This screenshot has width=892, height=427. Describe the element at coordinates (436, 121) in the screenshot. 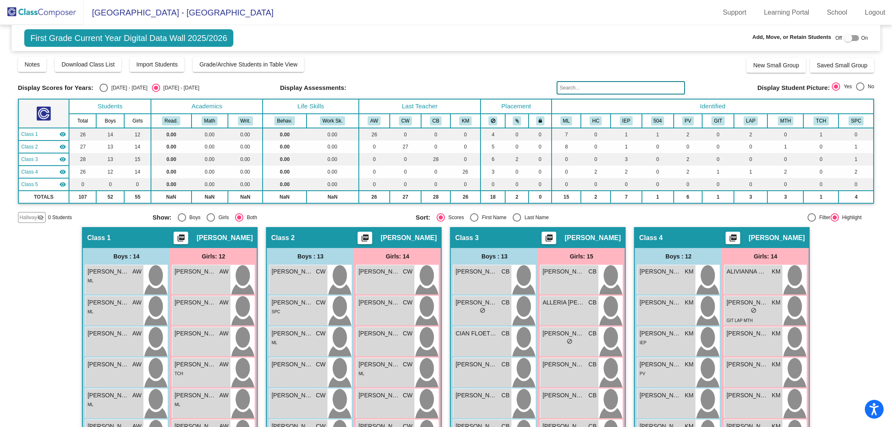

I see `button: CB` at that location.